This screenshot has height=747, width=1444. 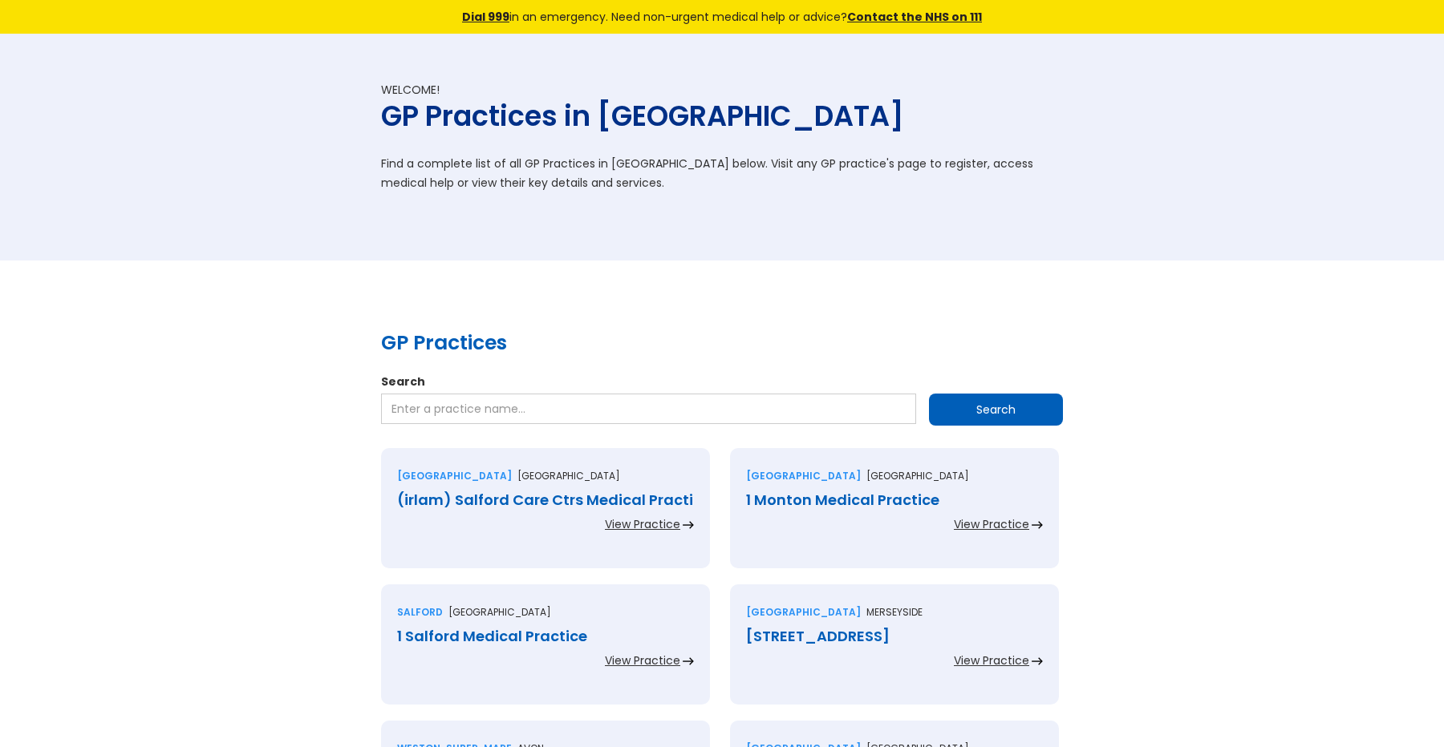 I want to click on a: Dial 999, so click(x=485, y=17).